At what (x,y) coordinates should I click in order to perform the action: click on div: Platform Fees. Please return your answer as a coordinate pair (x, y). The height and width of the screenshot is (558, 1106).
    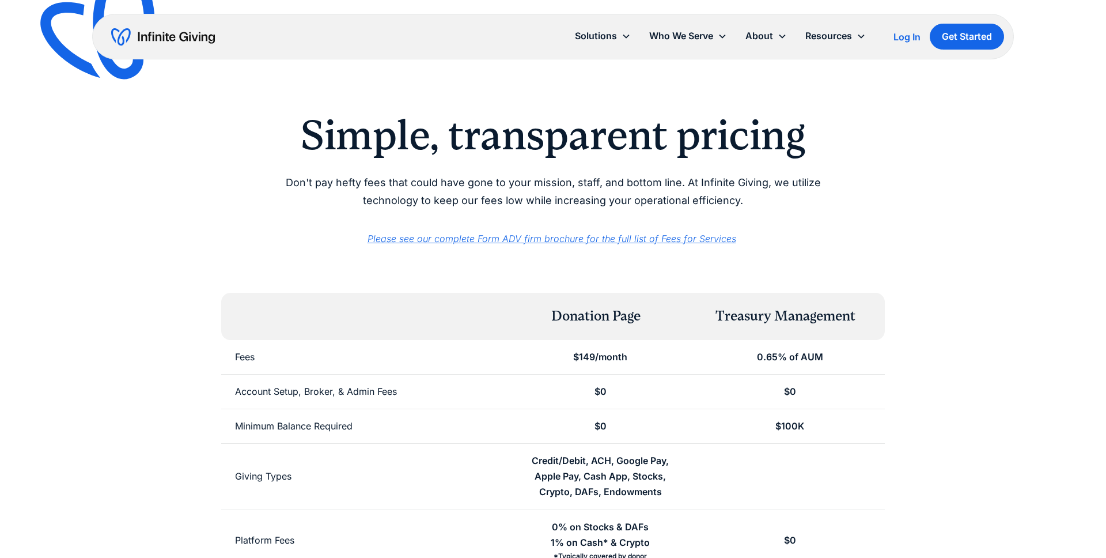
    Looking at the image, I should click on (264, 540).